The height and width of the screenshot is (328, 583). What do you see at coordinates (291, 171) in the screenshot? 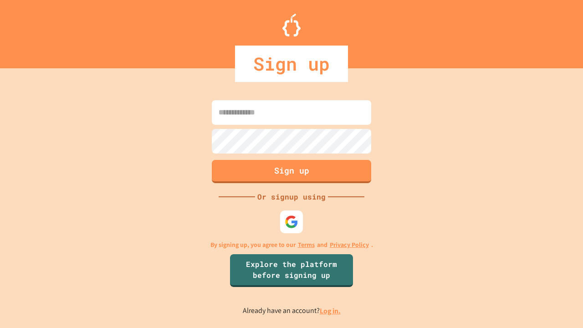
I see `button: Sign up` at bounding box center [291, 171].